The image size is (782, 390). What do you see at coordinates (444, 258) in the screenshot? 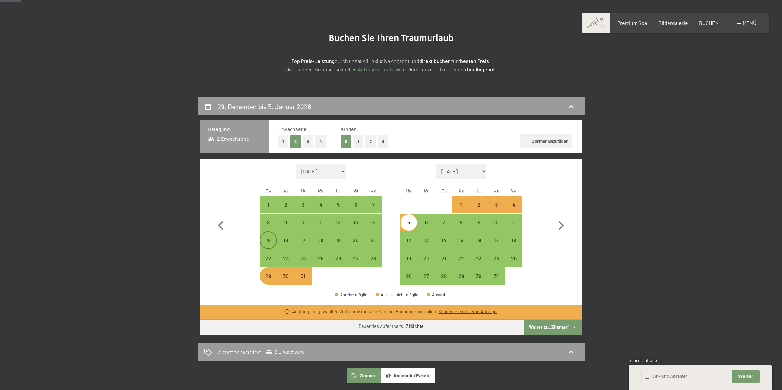
I see `div: Wed Jan 21 2026` at bounding box center [444, 258].